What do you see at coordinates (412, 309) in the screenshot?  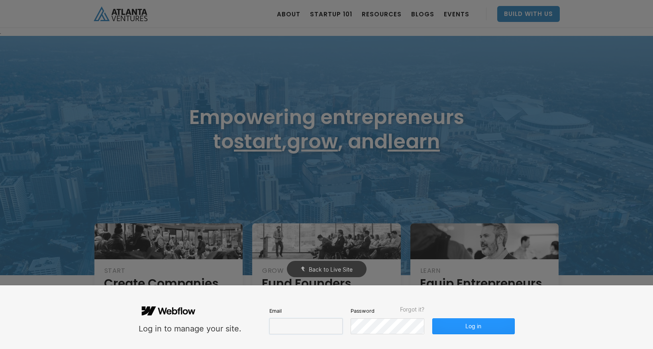 I see `span: Forgot it?` at bounding box center [412, 309].